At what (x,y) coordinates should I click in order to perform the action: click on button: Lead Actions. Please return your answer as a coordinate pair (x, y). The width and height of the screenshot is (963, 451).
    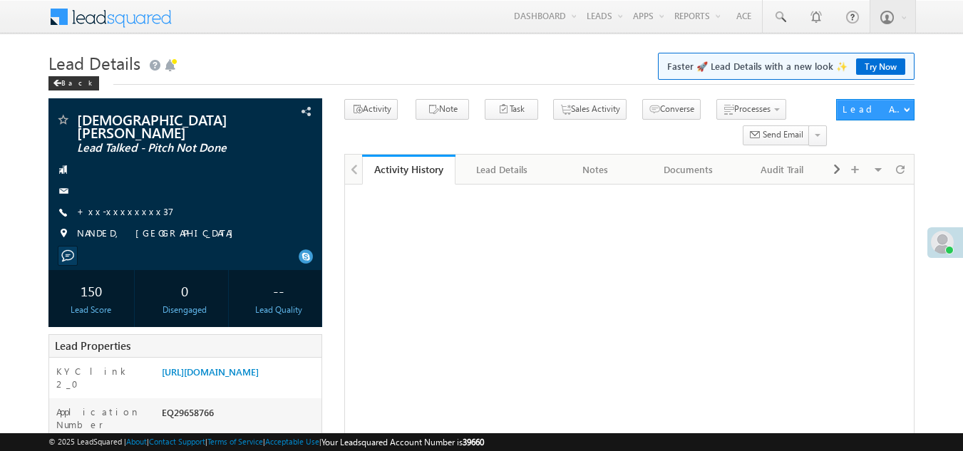
    Looking at the image, I should click on (876, 110).